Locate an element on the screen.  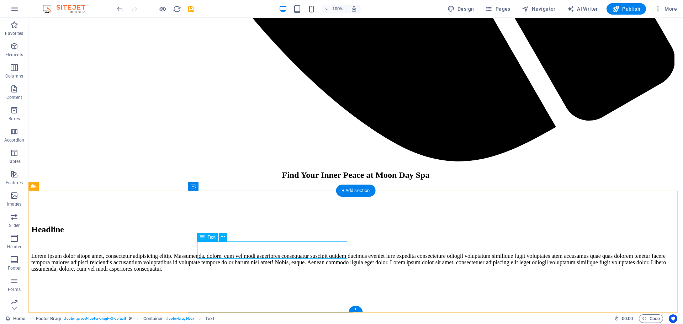
button: 100% is located at coordinates (334, 9).